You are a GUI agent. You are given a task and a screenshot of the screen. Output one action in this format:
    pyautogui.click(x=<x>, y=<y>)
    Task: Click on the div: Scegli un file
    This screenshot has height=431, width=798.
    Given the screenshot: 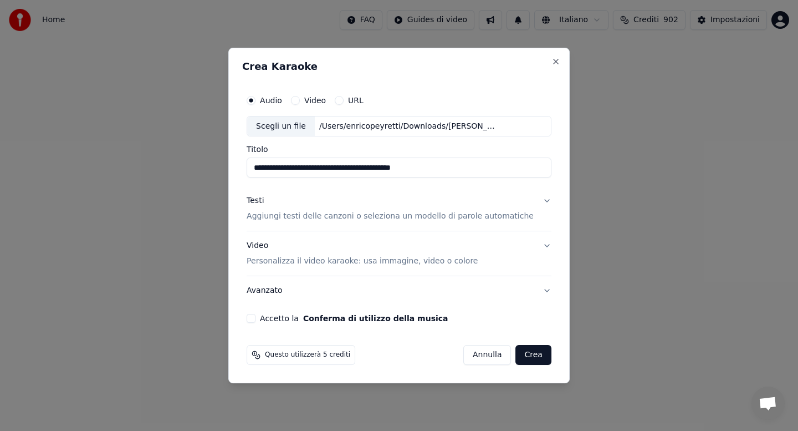 What is the action you would take?
    pyautogui.click(x=281, y=126)
    